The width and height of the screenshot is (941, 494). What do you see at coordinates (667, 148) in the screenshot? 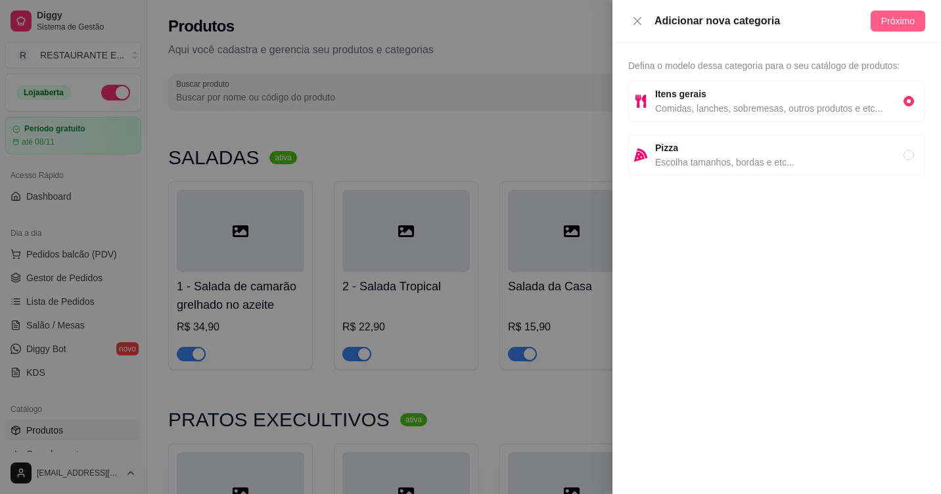
I see `strong: Pizza` at bounding box center [667, 148].